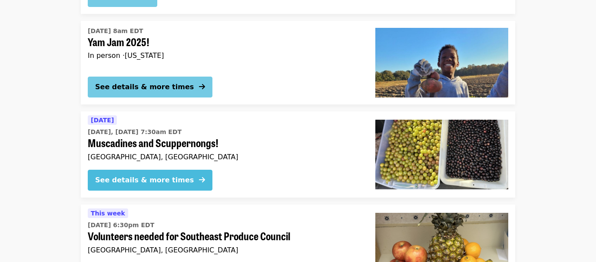 Image resolution: width=596 pixels, height=262 pixels. What do you see at coordinates (225, 143) in the screenshot?
I see `span: Muscadines and Scuppernongs!` at bounding box center [225, 143].